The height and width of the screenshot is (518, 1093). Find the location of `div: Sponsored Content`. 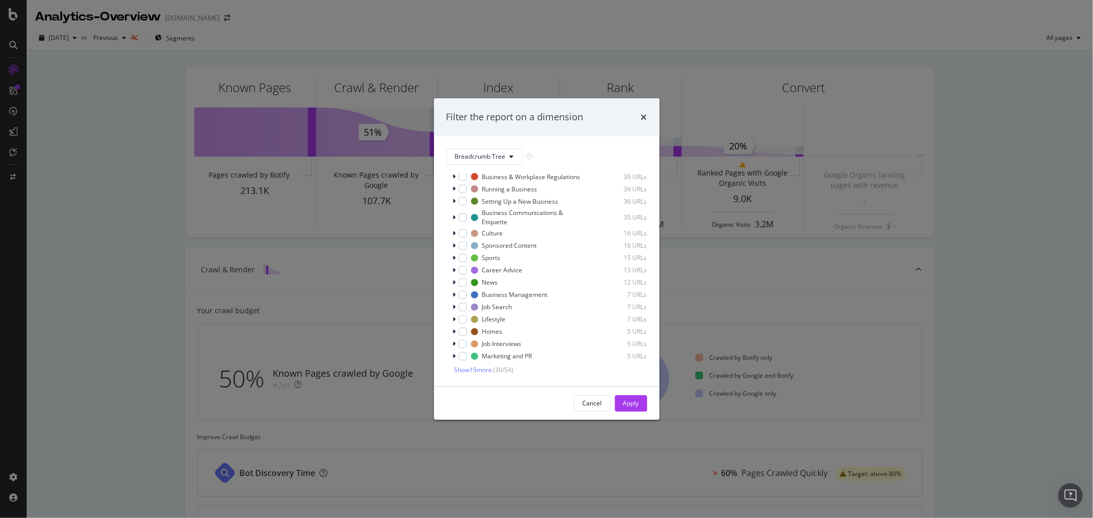

div: Sponsored Content is located at coordinates (509, 245).